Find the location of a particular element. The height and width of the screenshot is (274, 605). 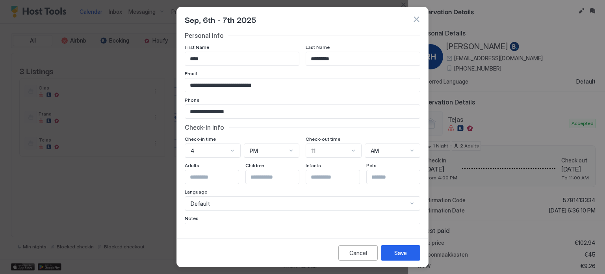

span: Notes is located at coordinates (191, 218).